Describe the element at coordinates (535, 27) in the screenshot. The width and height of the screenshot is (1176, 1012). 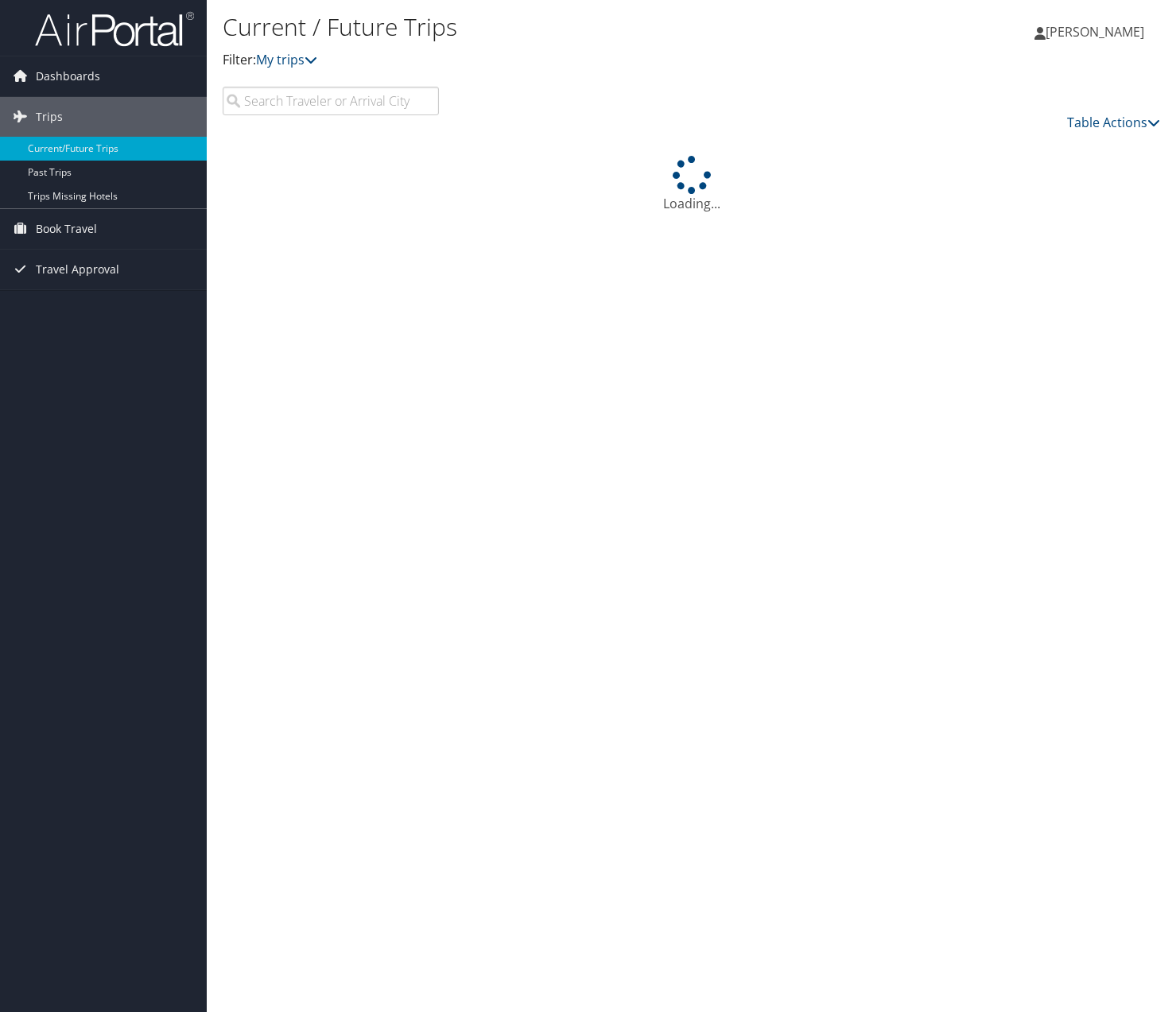
I see `h1: Current / Future Trips` at that location.